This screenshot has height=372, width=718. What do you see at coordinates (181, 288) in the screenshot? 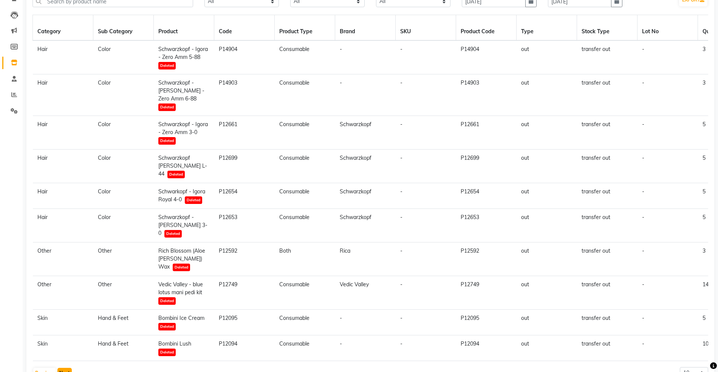
I see `span: Vedic Valley - blue lotus mani pedi kit` at bounding box center [181, 288].